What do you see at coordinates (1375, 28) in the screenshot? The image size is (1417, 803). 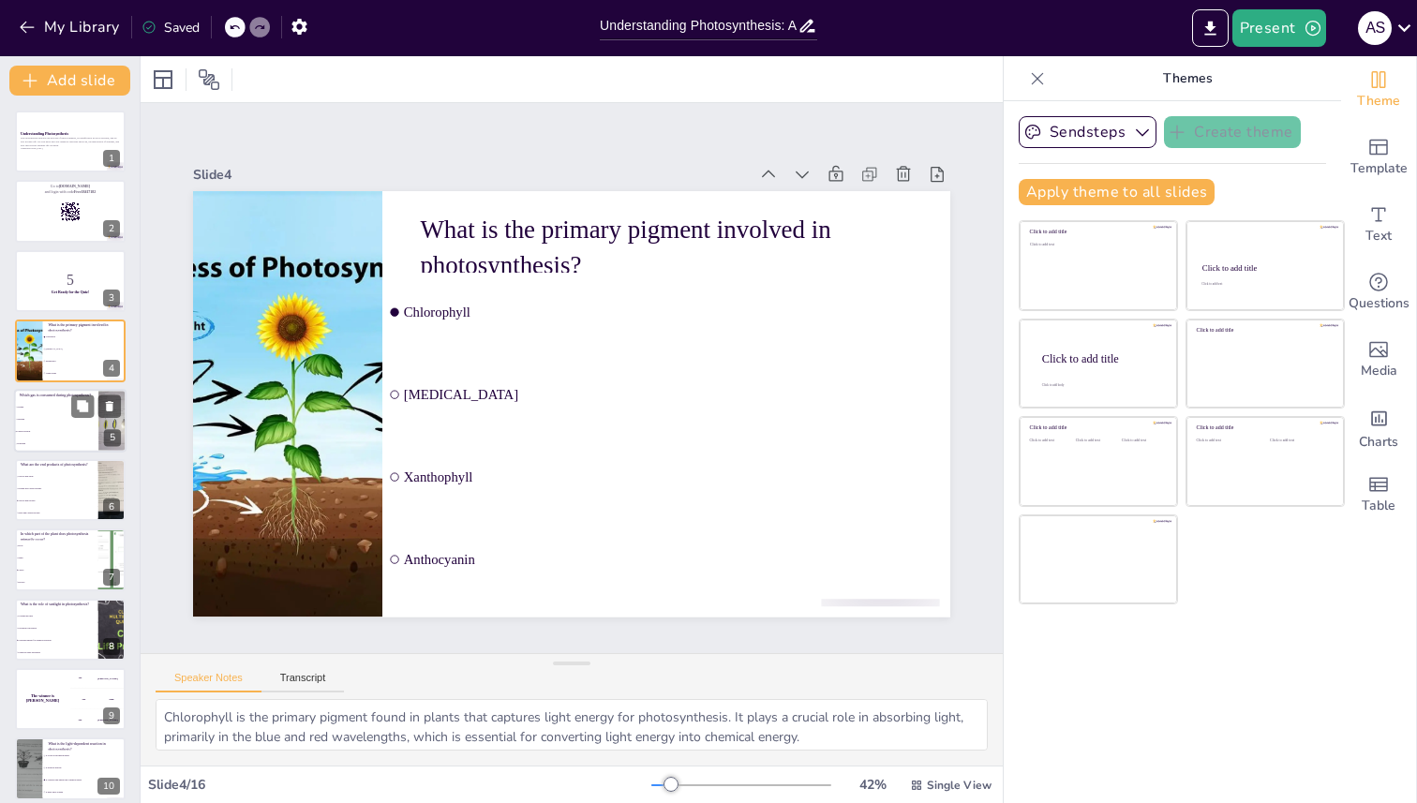 I see `button: A S` at bounding box center [1375, 28].